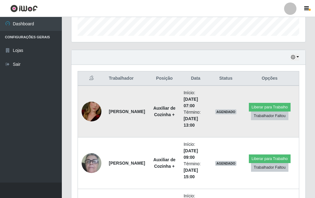  I want to click on th: Opções, so click(270, 79).